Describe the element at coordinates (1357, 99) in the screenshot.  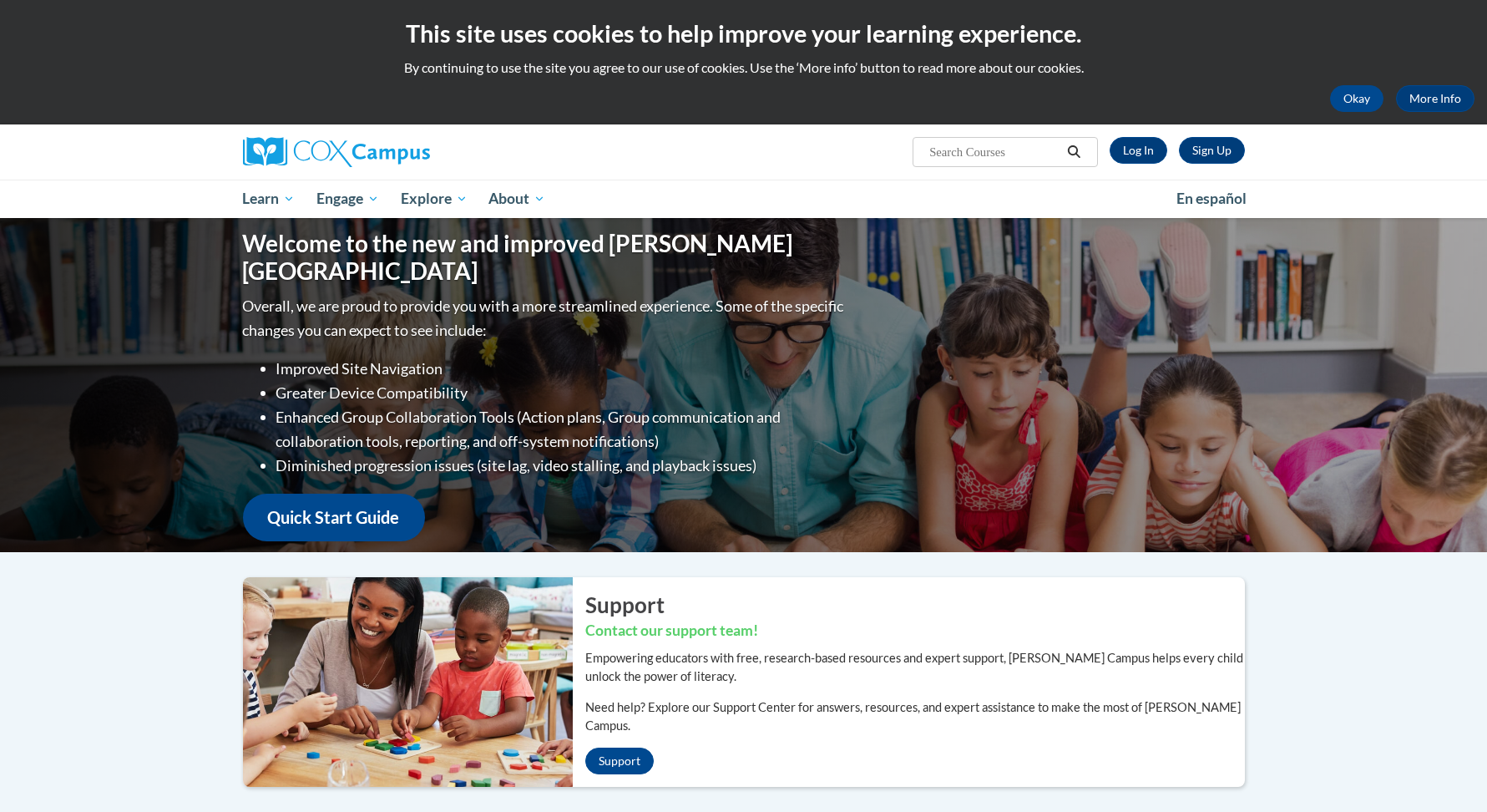
I see `button: Okay` at that location.